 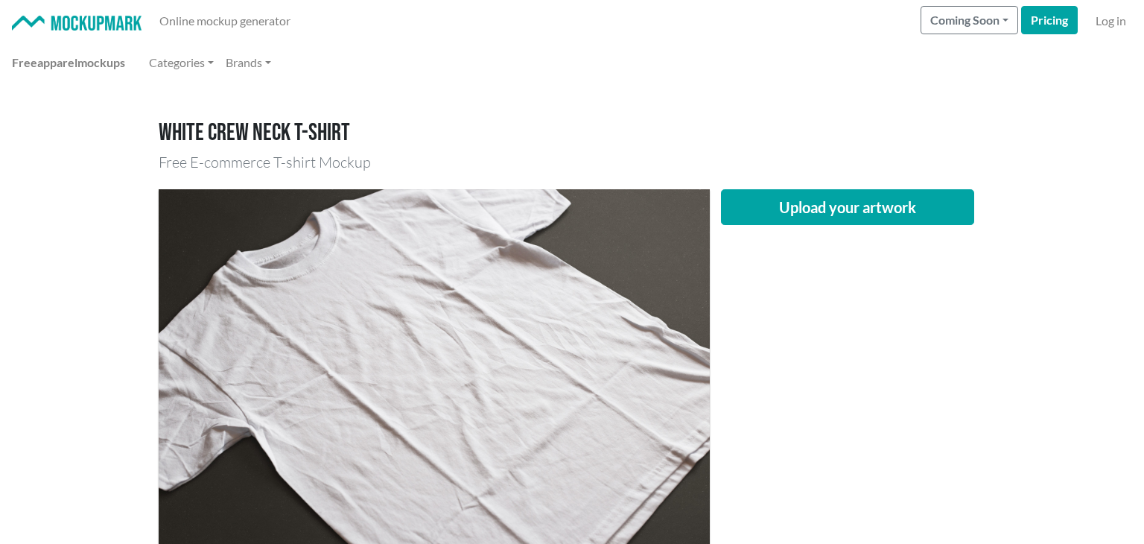 I want to click on h1: White crew neck T-shirt, so click(x=572, y=133).